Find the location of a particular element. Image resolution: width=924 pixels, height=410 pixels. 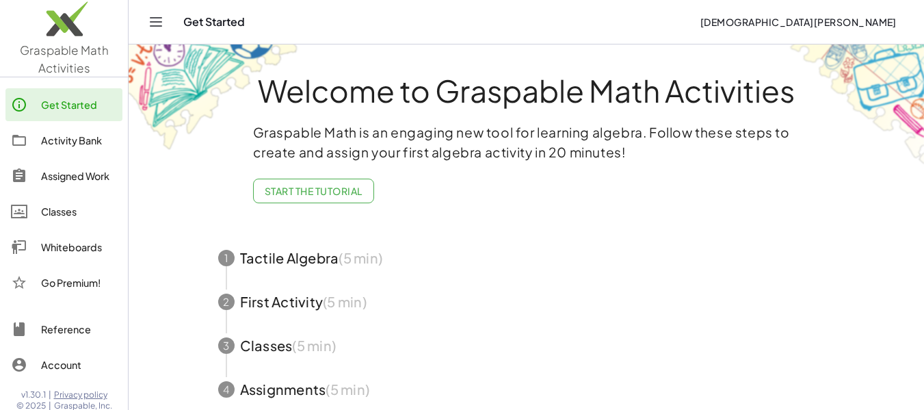

div: Assigned Work is located at coordinates (79, 176).